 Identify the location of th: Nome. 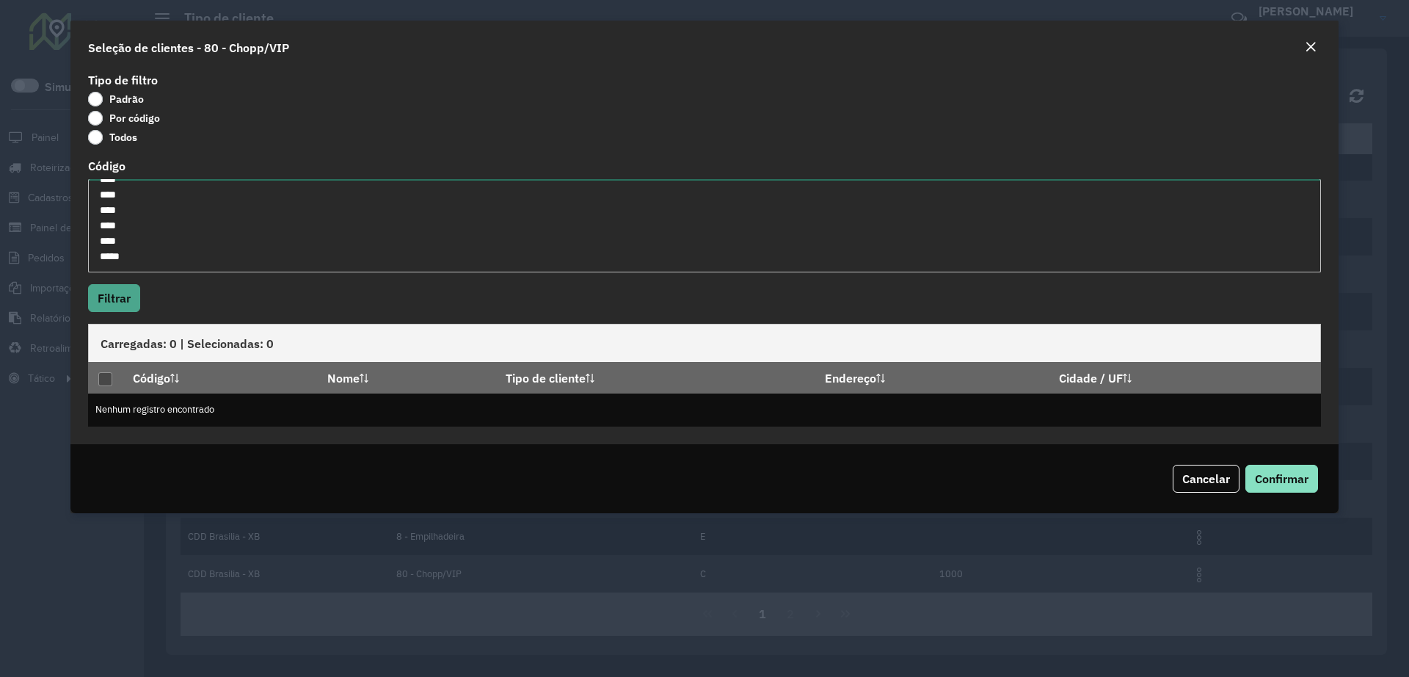
(407, 377).